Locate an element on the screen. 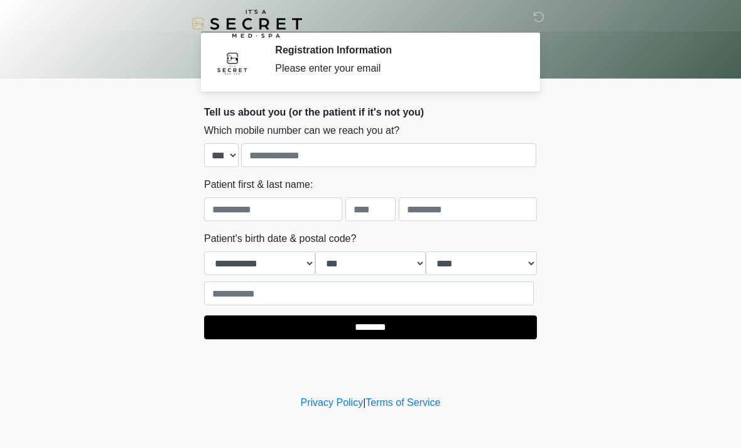 This screenshot has height=448, width=741. a: Privacy Policy is located at coordinates (332, 402).